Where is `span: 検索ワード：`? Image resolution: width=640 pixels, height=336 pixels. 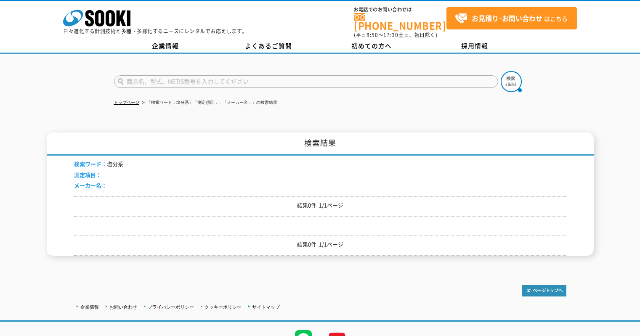
span: 検索ワード： is located at coordinates (90, 164).